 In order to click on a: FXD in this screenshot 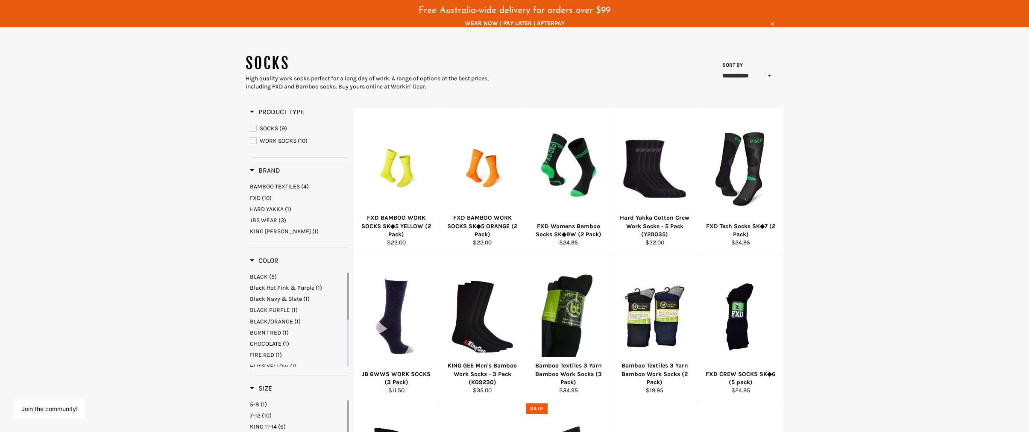, I will do `click(300, 198)`.